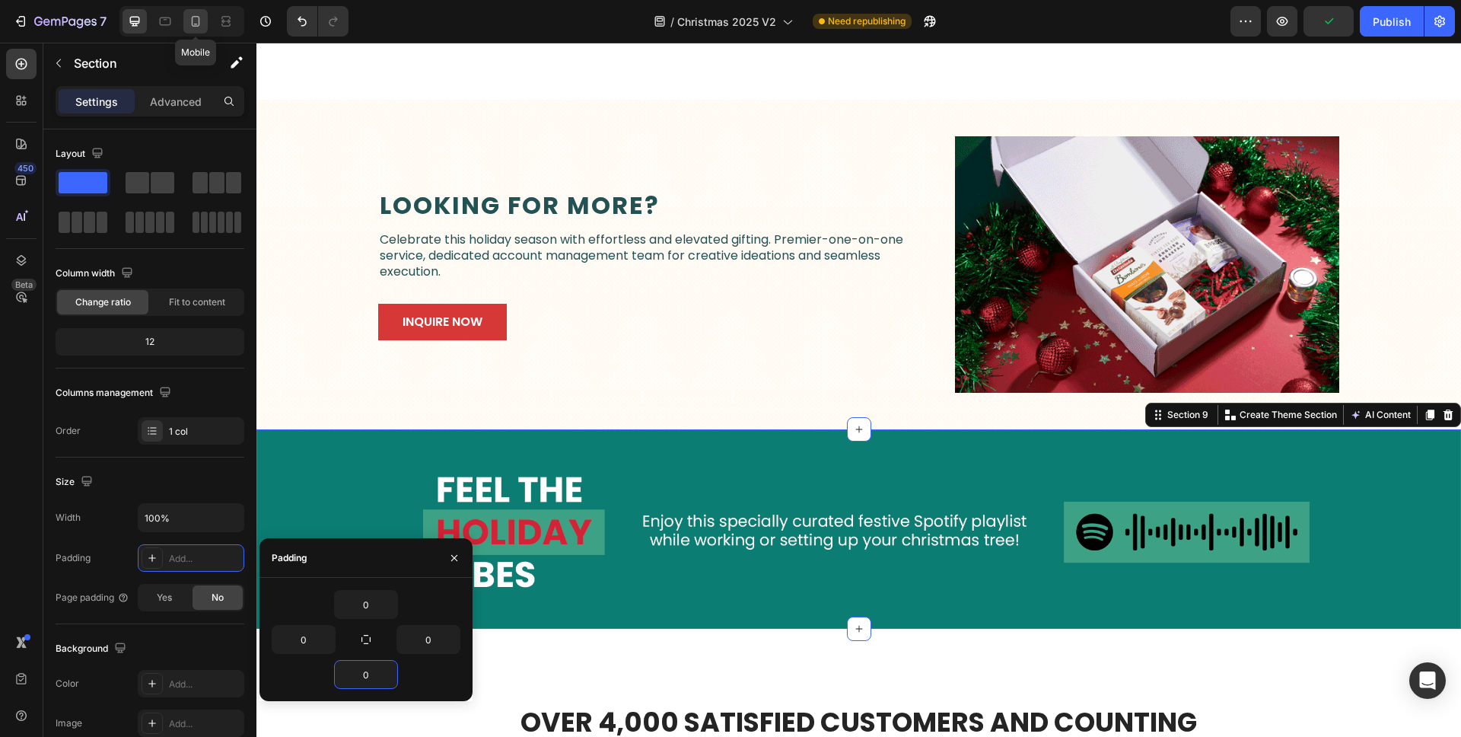  I want to click on button: Publish, so click(1392, 21).